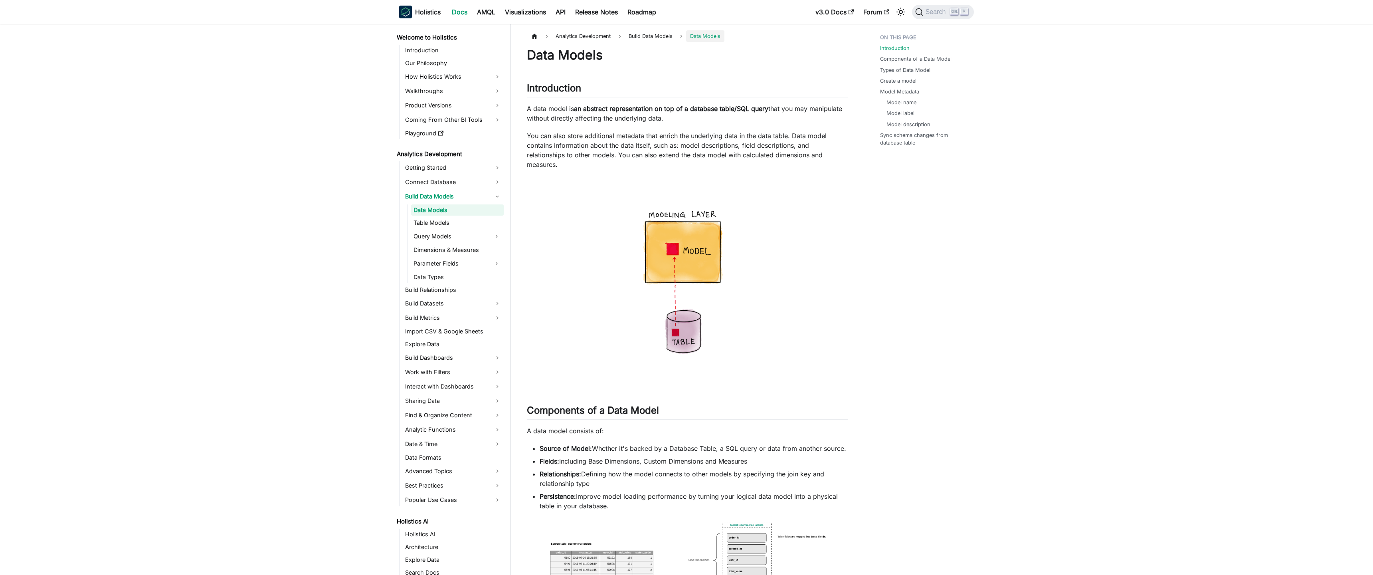 This screenshot has width=1373, height=575. Describe the element at coordinates (449, 154) in the screenshot. I see `a: Analytics Development` at that location.